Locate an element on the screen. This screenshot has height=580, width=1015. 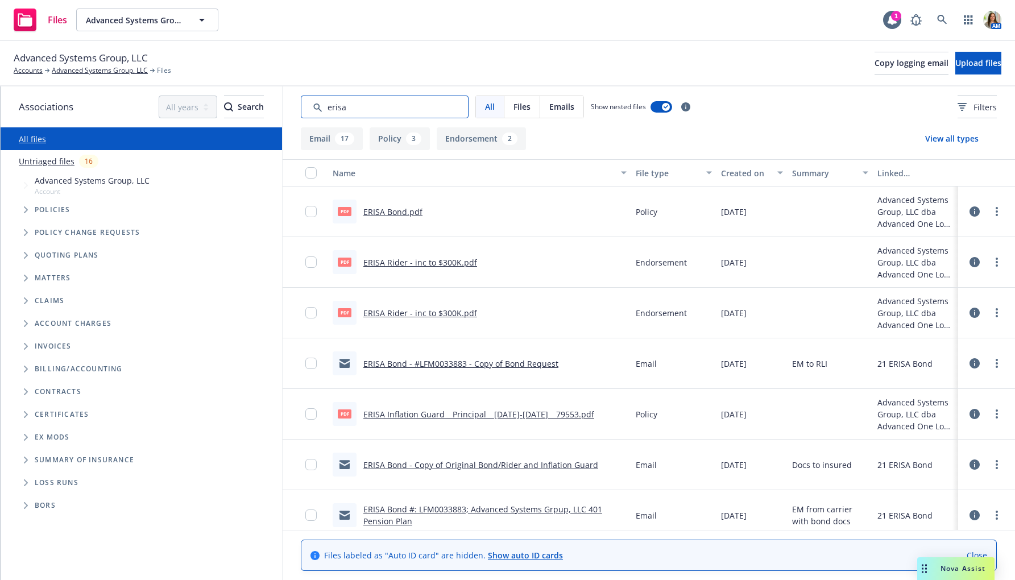
div: Search is located at coordinates (244, 107).